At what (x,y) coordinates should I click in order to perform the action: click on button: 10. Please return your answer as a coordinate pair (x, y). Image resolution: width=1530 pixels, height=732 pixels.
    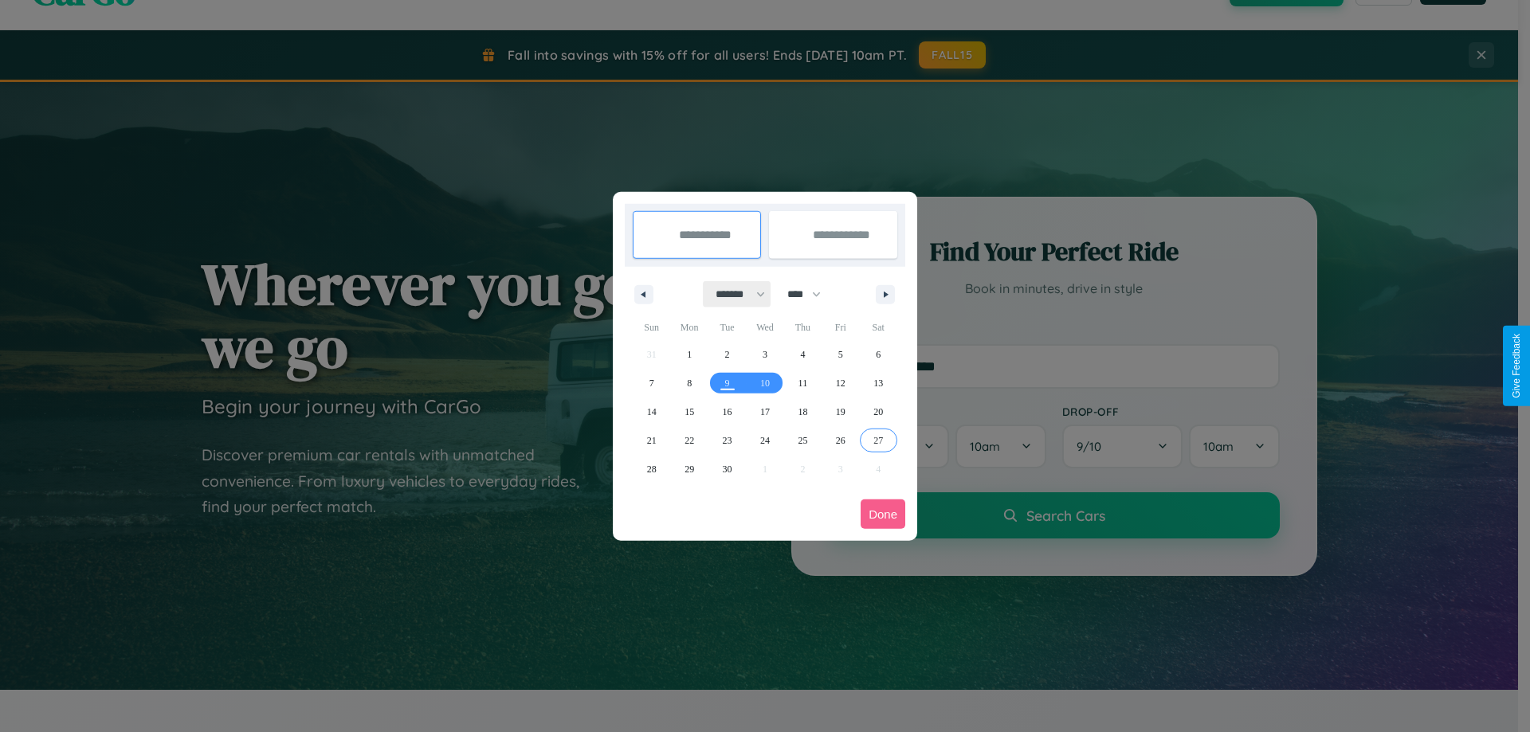
    Looking at the image, I should click on (764, 383).